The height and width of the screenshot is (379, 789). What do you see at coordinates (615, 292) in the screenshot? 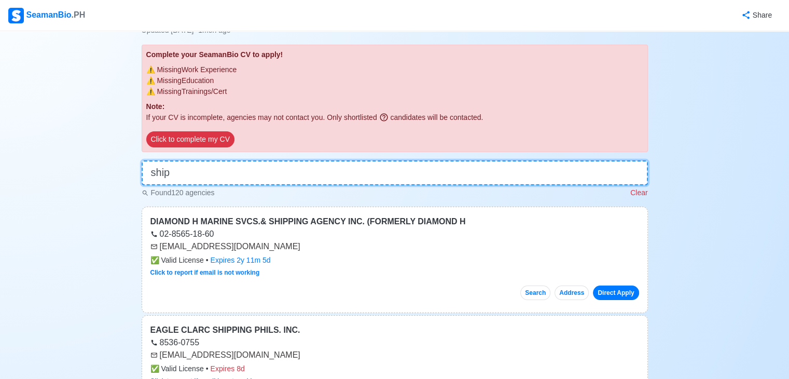
I see `button: Direct Apply` at bounding box center [615, 292].